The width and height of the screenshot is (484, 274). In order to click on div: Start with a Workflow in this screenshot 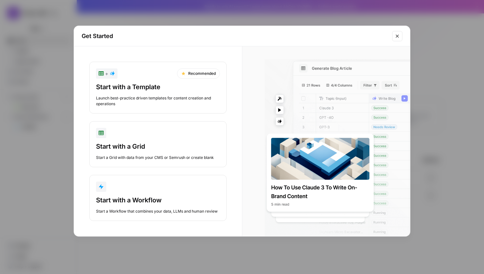, I will do `click(158, 200)`.